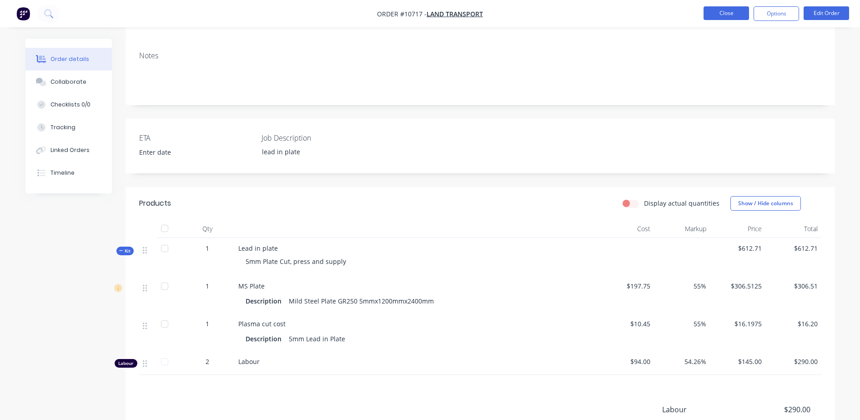 This screenshot has height=420, width=860. I want to click on div: Order details, so click(70, 59).